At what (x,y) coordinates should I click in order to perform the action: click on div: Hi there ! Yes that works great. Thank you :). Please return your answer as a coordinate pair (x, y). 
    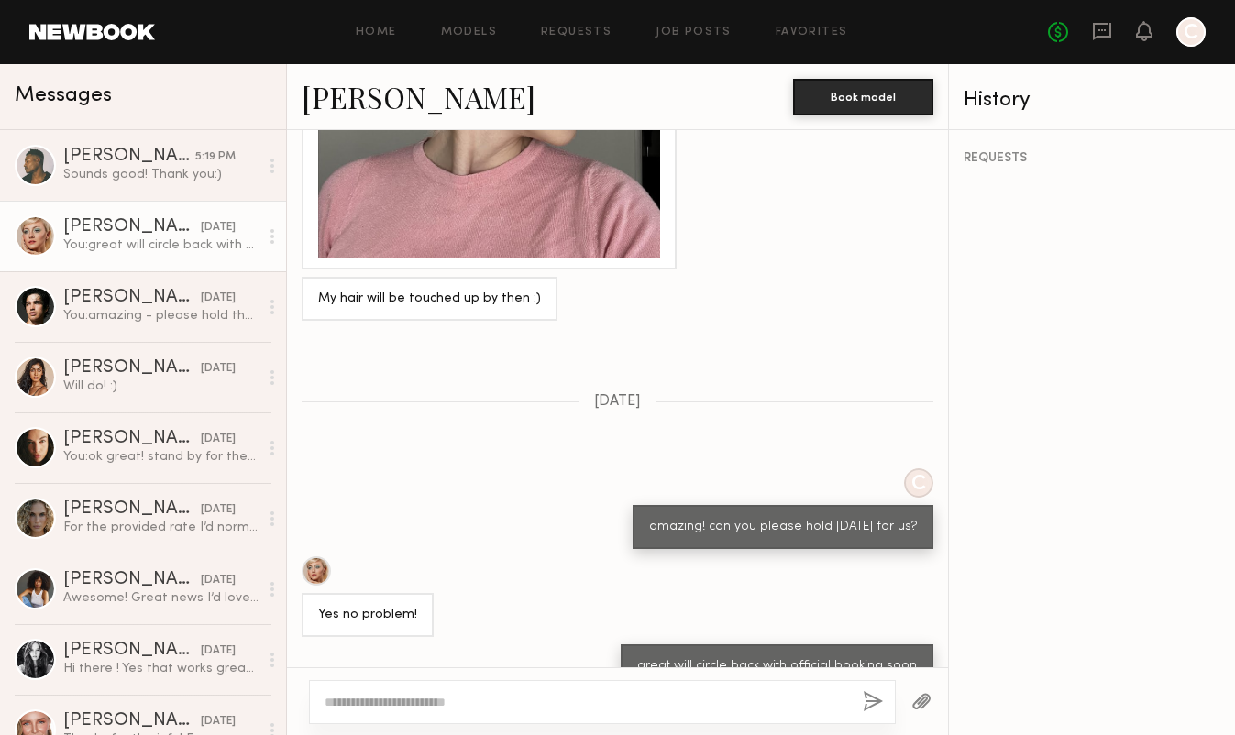
    Looking at the image, I should click on (160, 668).